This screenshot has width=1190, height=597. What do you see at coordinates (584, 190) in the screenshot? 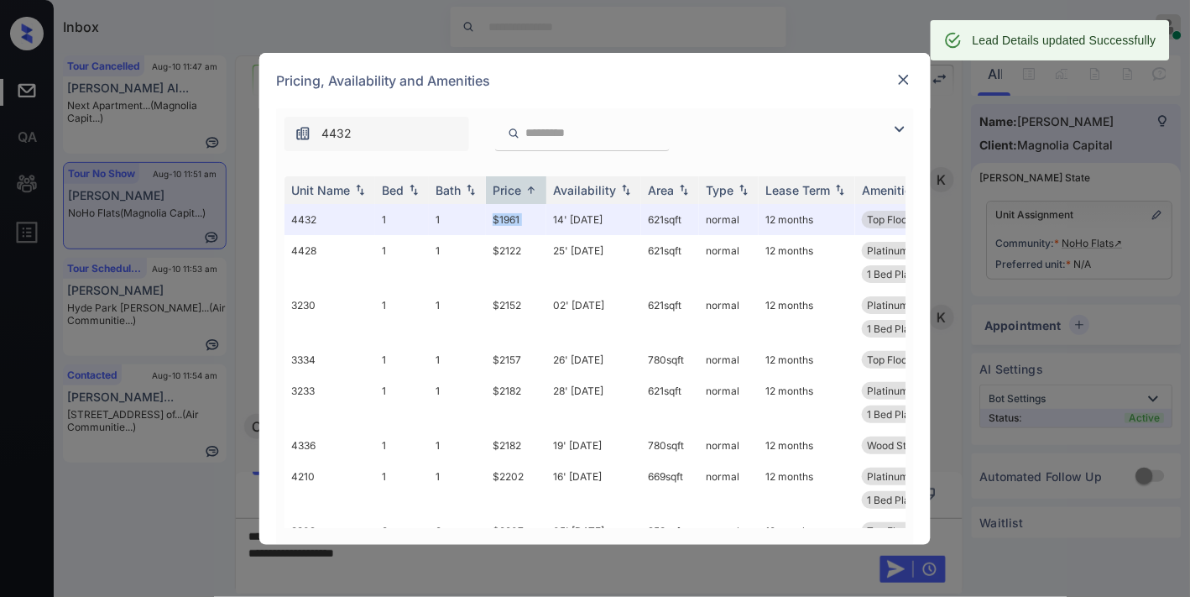
I see `div: Availability` at bounding box center [584, 190].